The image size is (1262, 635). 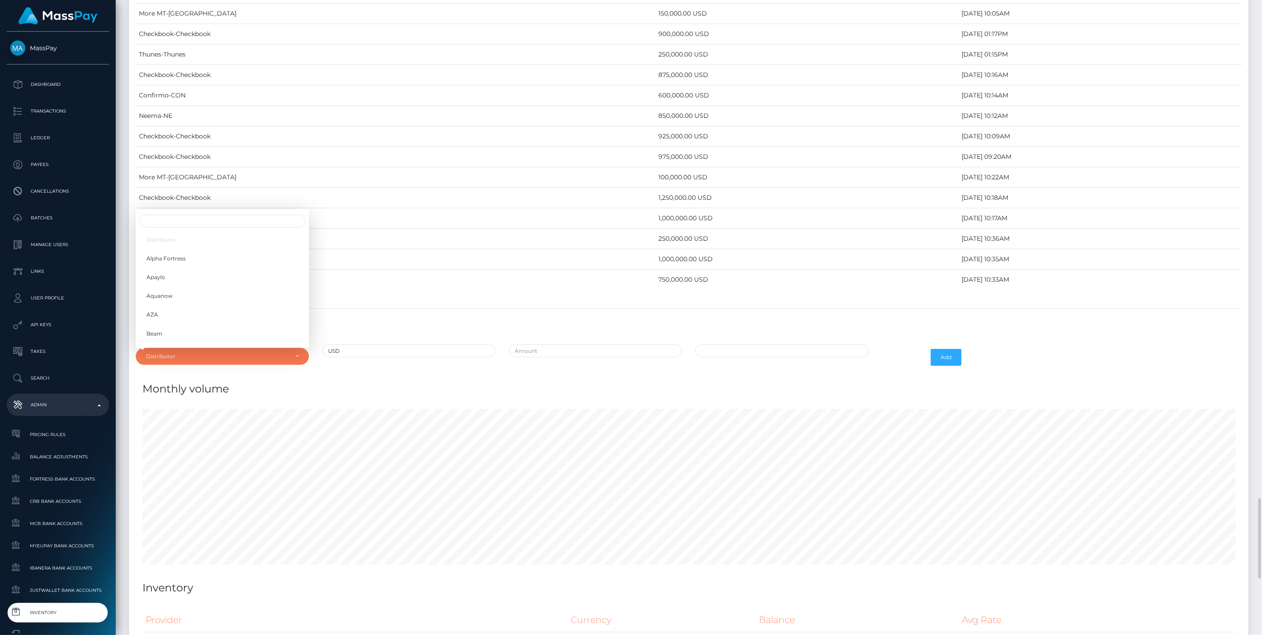 I want to click on a: Manage Users, so click(x=58, y=245).